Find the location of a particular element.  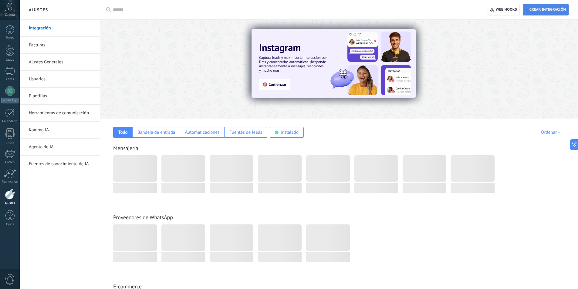

a: Usuarios is located at coordinates (61, 79).